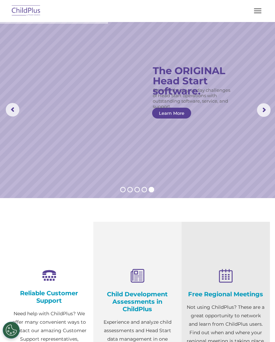  I want to click on rs-layer: Simplify the day-to-day challenges of Head Start operations with outstanding software, service, a..., so click(193, 98).